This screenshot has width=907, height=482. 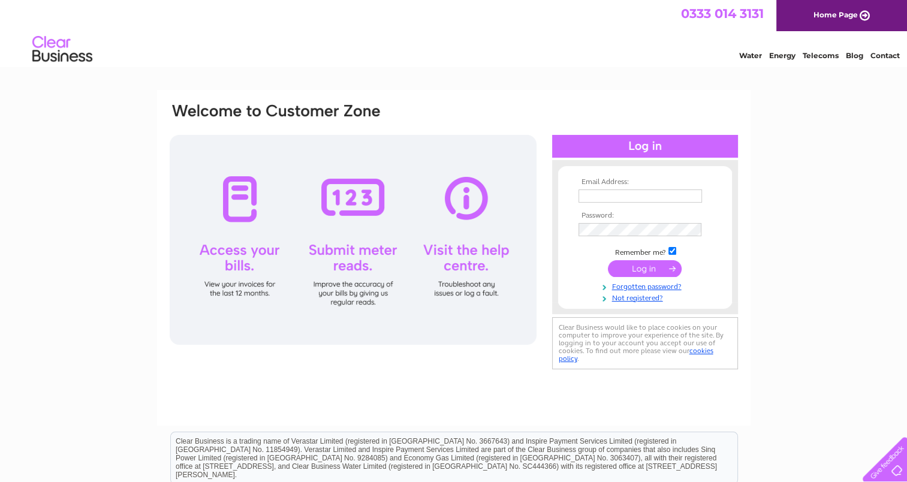 What do you see at coordinates (645, 251) in the screenshot?
I see `td: Remember me?` at bounding box center [645, 251].